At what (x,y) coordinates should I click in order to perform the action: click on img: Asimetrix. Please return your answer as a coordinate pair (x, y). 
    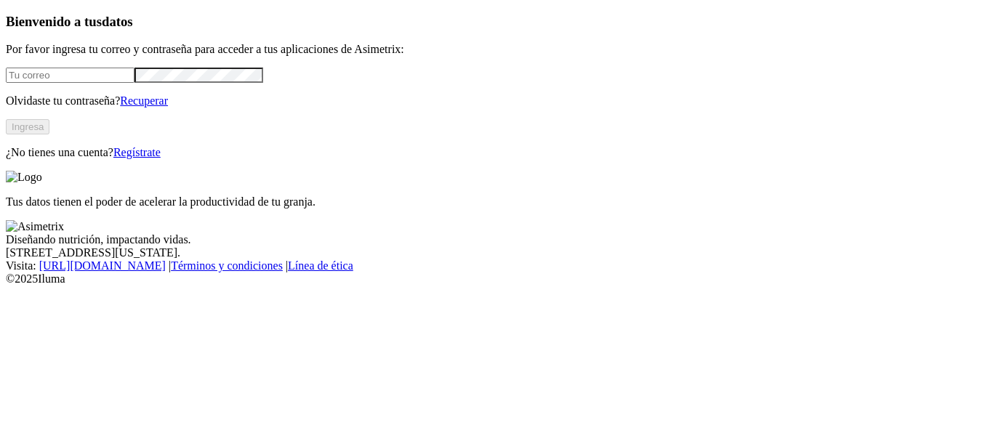
    Looking at the image, I should click on (35, 227).